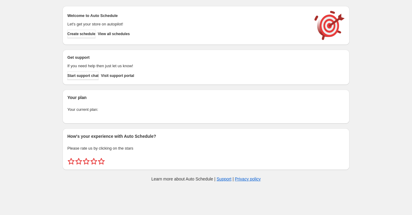 The height and width of the screenshot is (215, 412). What do you see at coordinates (248, 179) in the screenshot?
I see `a: Privacy policy` at bounding box center [248, 179].